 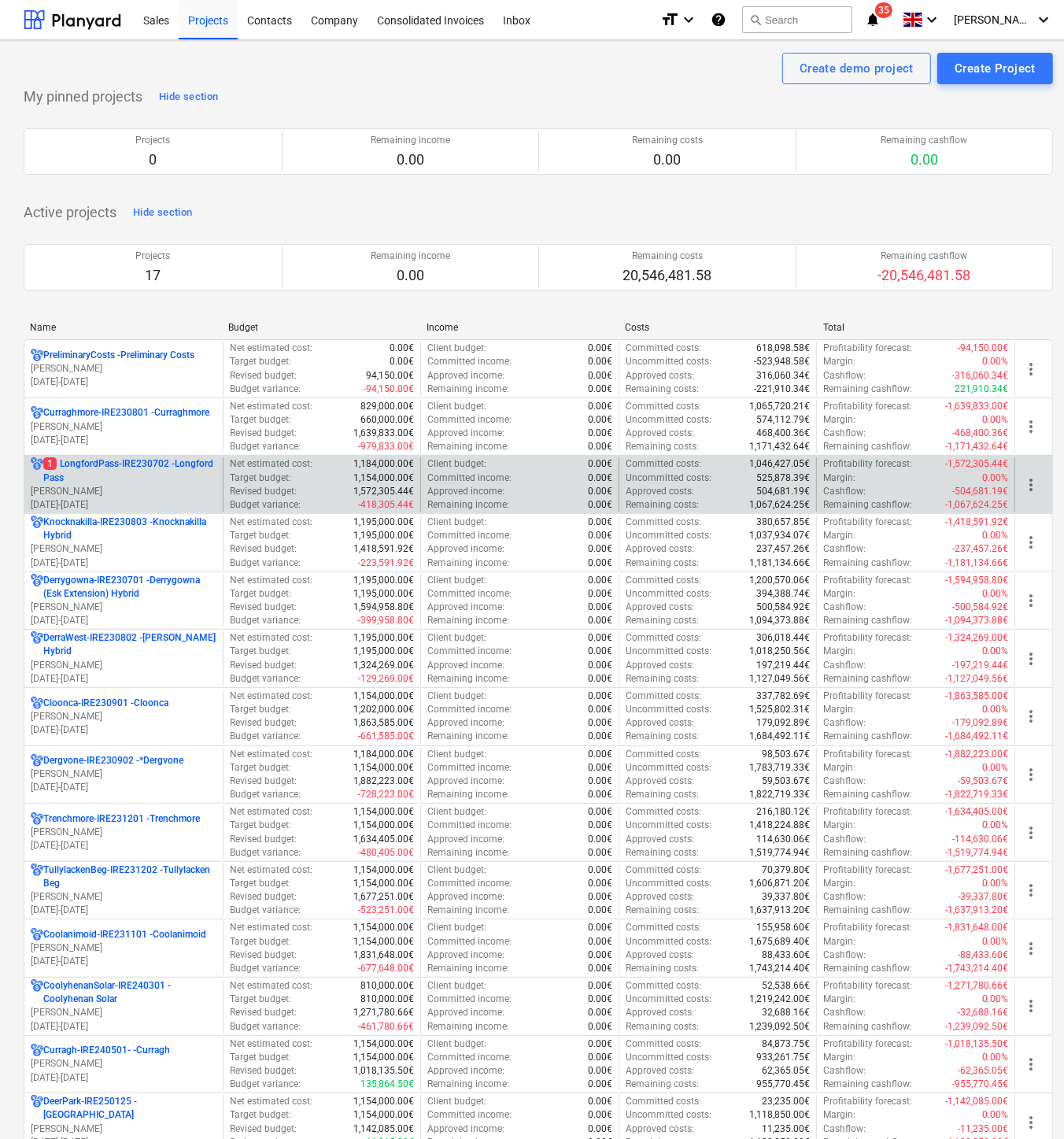 What do you see at coordinates (519, 327) in the screenshot?
I see `div: Income` at bounding box center [519, 327].